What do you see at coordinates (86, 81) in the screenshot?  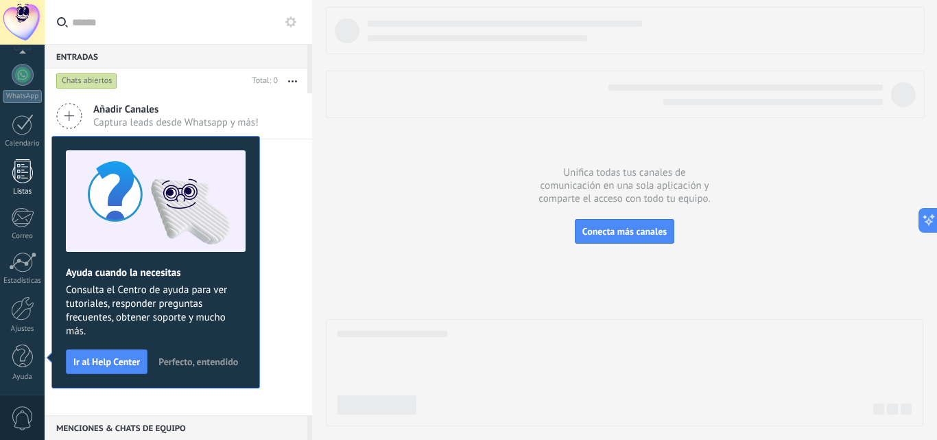 I see `div: Chats abiertos` at bounding box center [86, 81].